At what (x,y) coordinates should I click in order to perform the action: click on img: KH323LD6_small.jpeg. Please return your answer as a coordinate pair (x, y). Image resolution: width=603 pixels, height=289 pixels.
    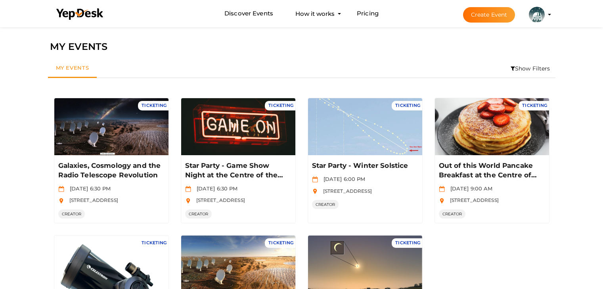
    Looking at the image, I should click on (537, 15).